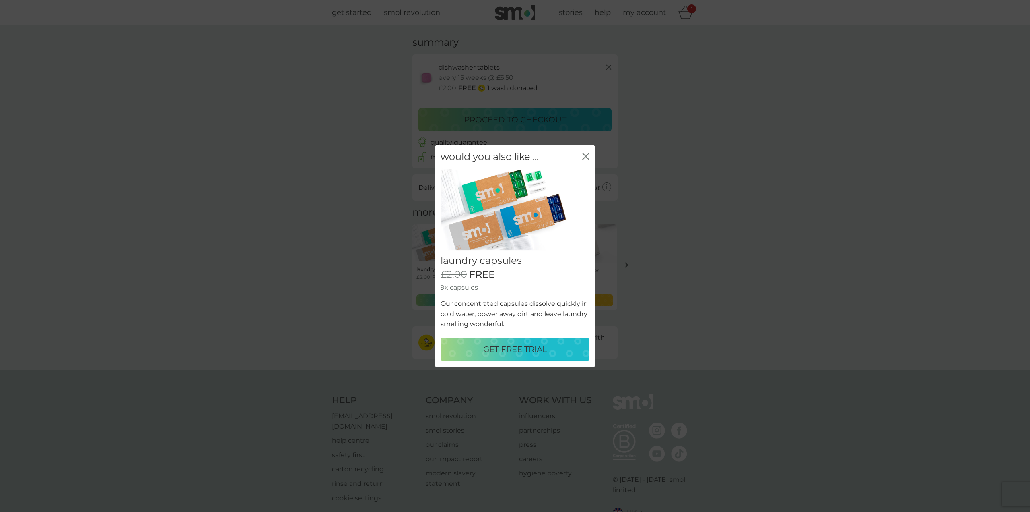 Image resolution: width=1030 pixels, height=512 pixels. What do you see at coordinates (482, 274) in the screenshot?
I see `span: FREE` at bounding box center [482, 274].